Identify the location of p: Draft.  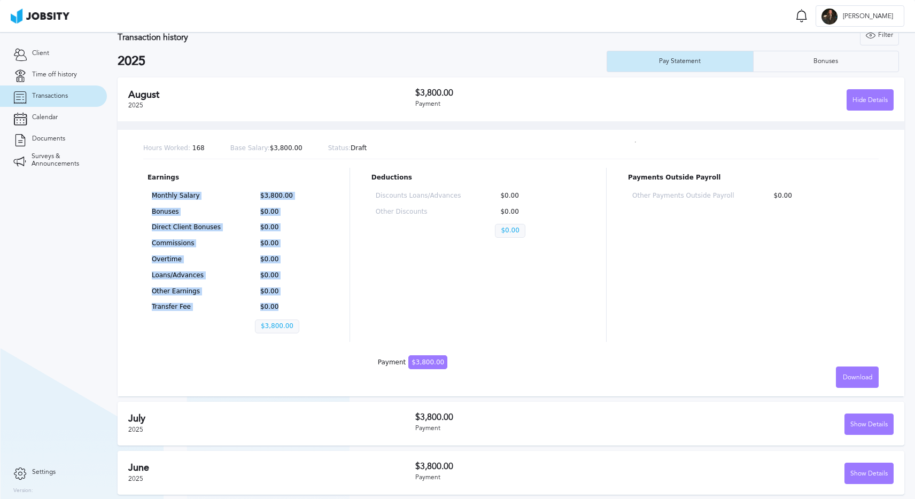
(348, 149).